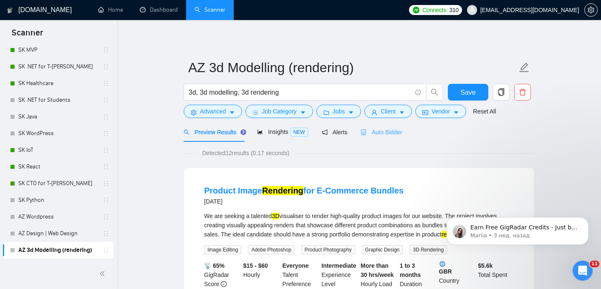  Describe the element at coordinates (468, 92) in the screenshot. I see `span: Save` at that location.